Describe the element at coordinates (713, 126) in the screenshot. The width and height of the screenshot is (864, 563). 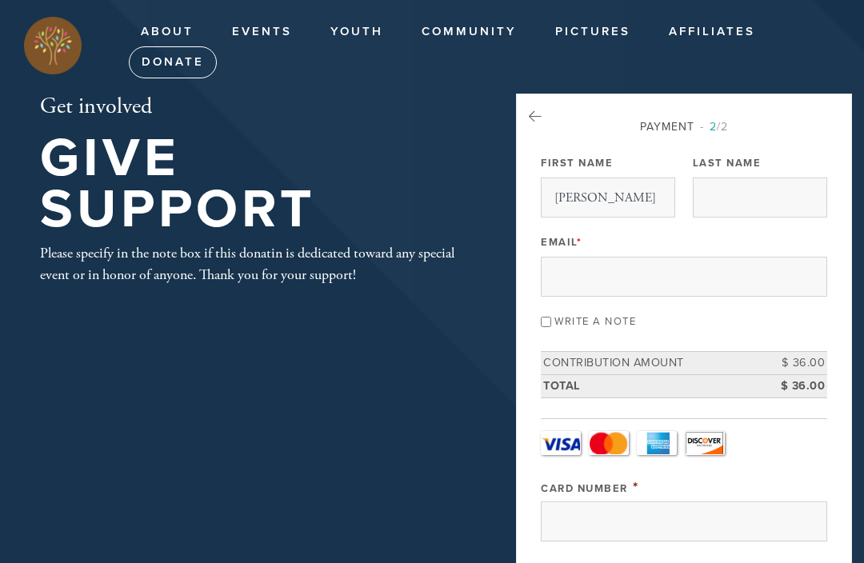
I see `span: 2` at that location.